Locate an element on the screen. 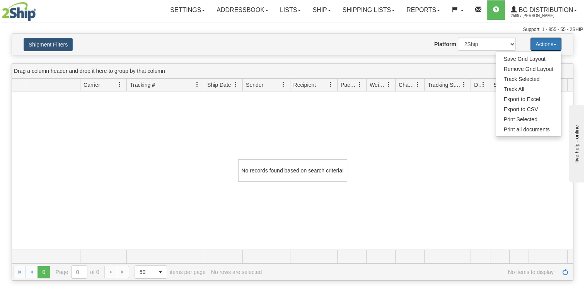 The height and width of the screenshot is (286, 585). a: Charge filter column settings is located at coordinates (418, 84).